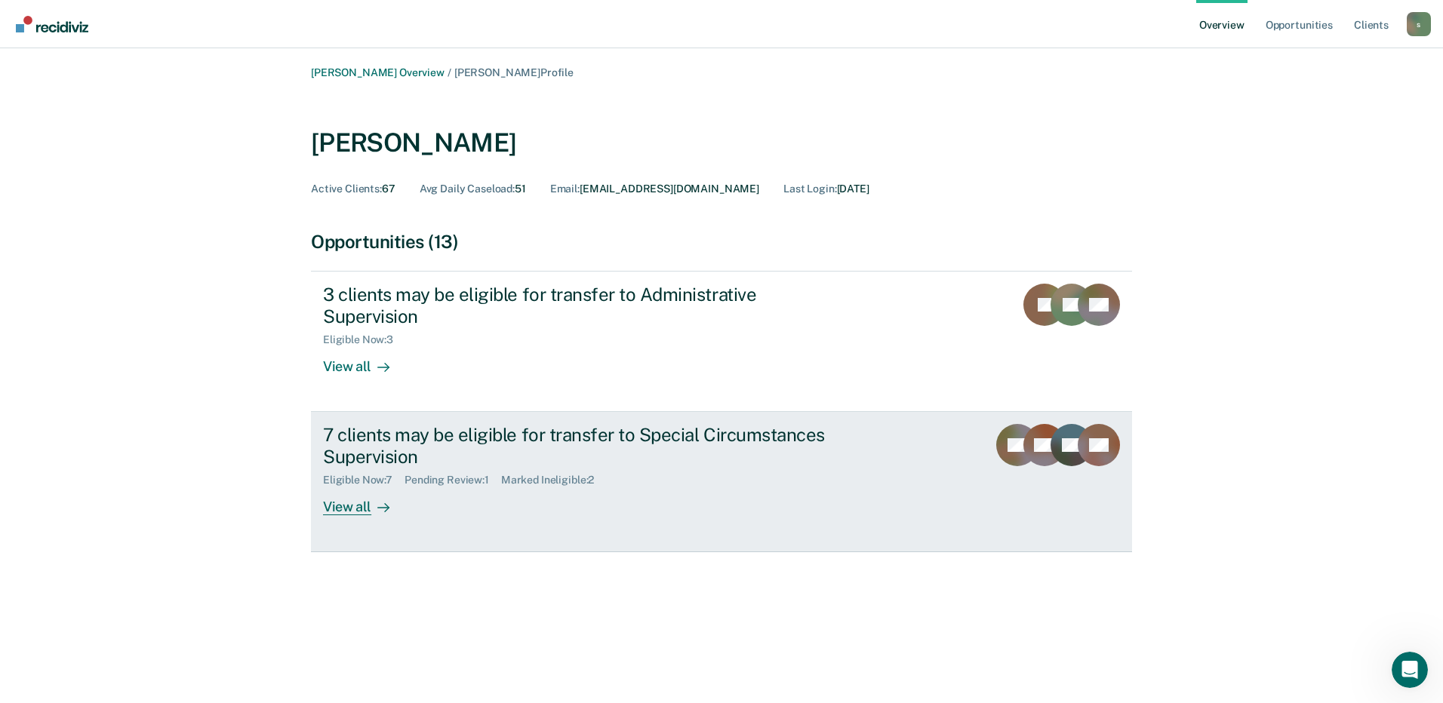 This screenshot has height=703, width=1443. What do you see at coordinates (588, 306) in the screenshot?
I see `div: 3 clients may be eligible for transfer to Administrative Supervision` at bounding box center [588, 306].